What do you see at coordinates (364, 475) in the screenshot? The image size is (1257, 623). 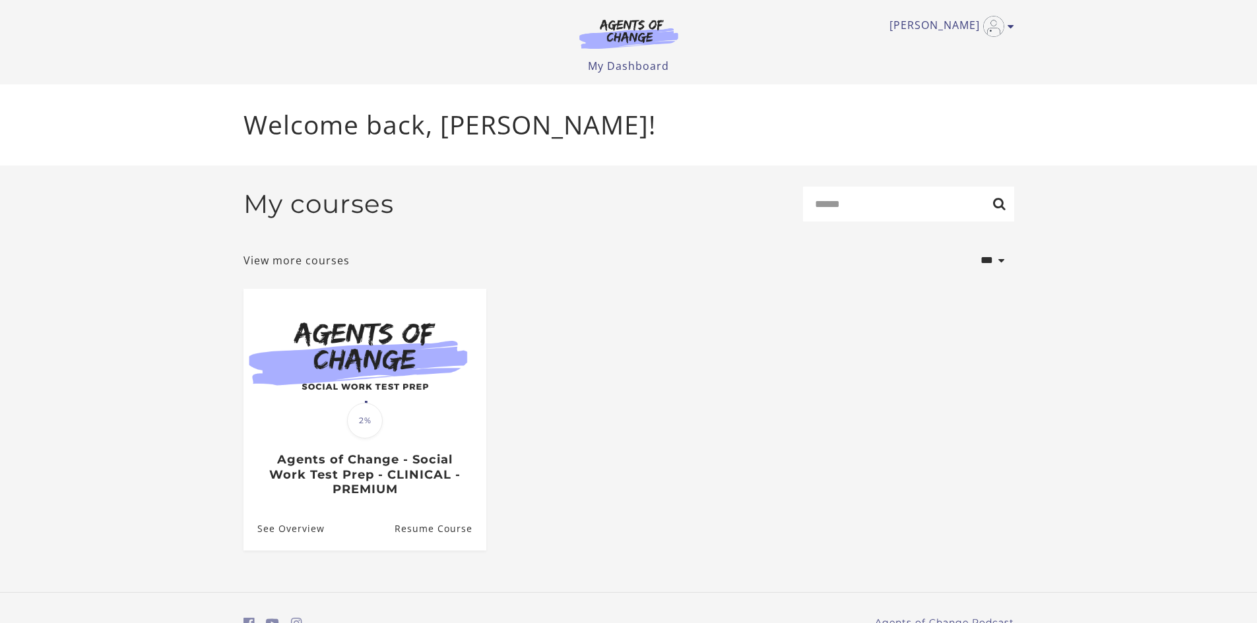 I see `h3: Agents of Change - Social Work Test Prep - CLINICAL - PREMIUM` at bounding box center [364, 475].